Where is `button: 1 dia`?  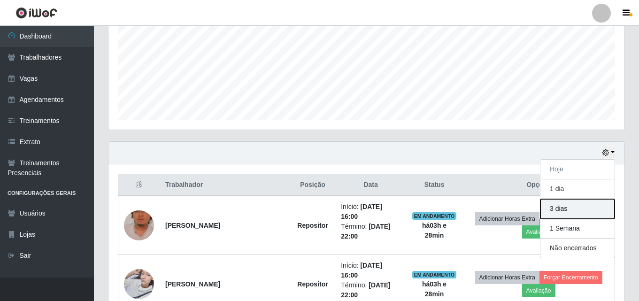 button: 1 dia is located at coordinates (577, 189).